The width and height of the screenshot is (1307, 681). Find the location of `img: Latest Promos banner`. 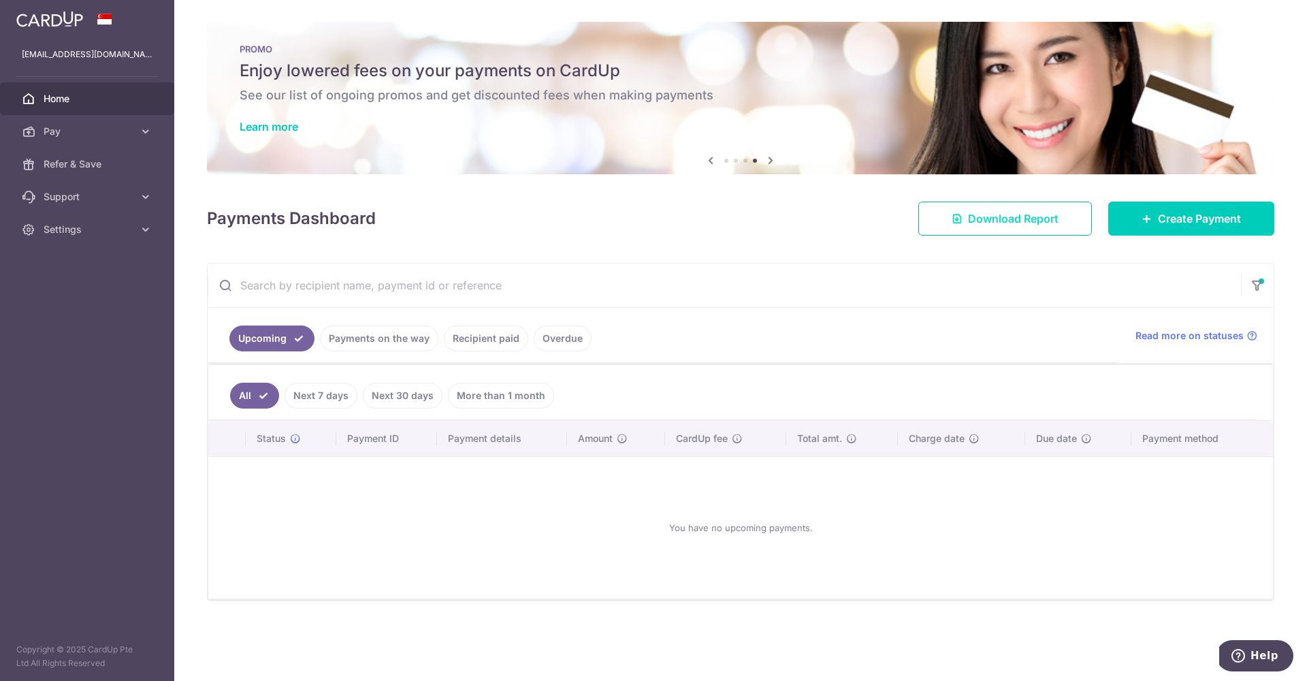

img: Latest Promos banner is located at coordinates (741, 98).